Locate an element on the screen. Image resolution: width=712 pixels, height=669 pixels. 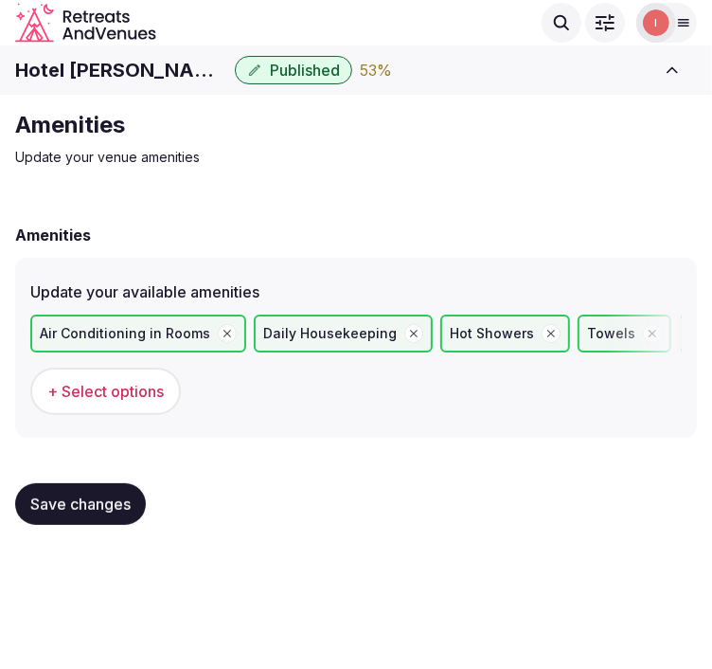
span: Save changes is located at coordinates (81, 504).